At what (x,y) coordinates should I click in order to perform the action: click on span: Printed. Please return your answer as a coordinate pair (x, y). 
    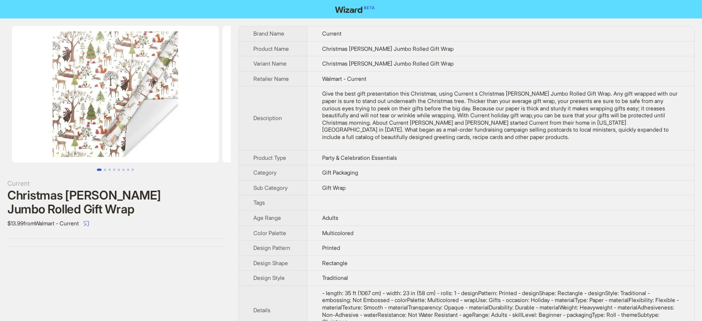
    Looking at the image, I should click on (331, 247).